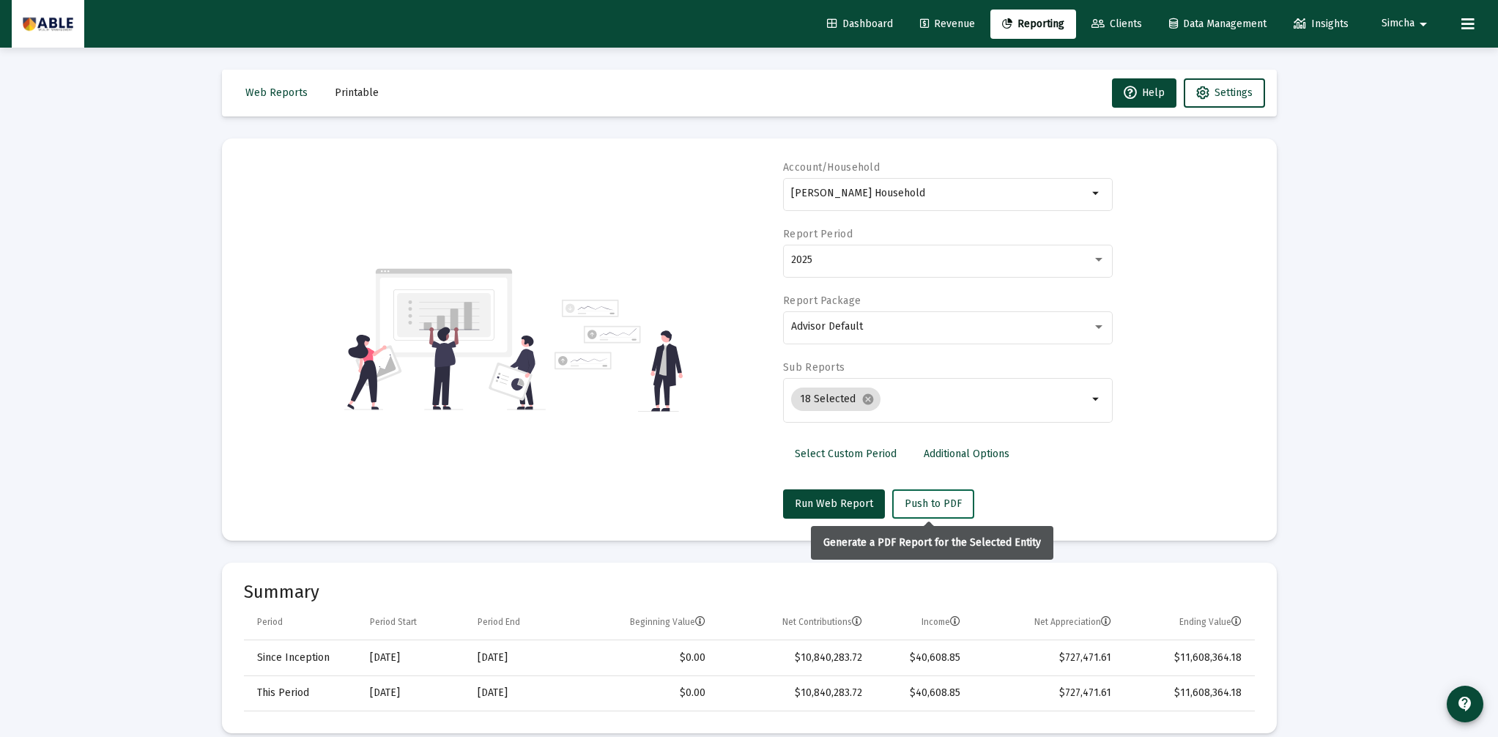  What do you see at coordinates (1188, 623) in the screenshot?
I see `td: Column Ending Value` at bounding box center [1188, 623].